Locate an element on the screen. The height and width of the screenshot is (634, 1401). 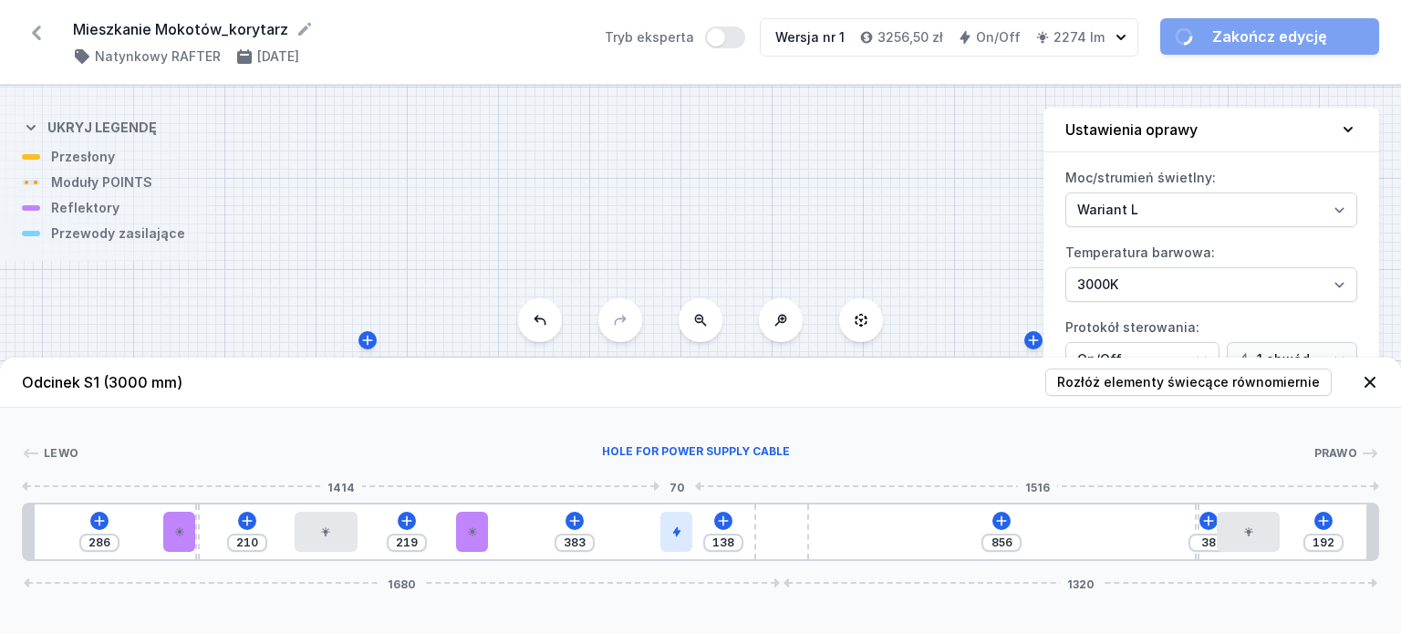
span: 1680 is located at coordinates (401, 583).